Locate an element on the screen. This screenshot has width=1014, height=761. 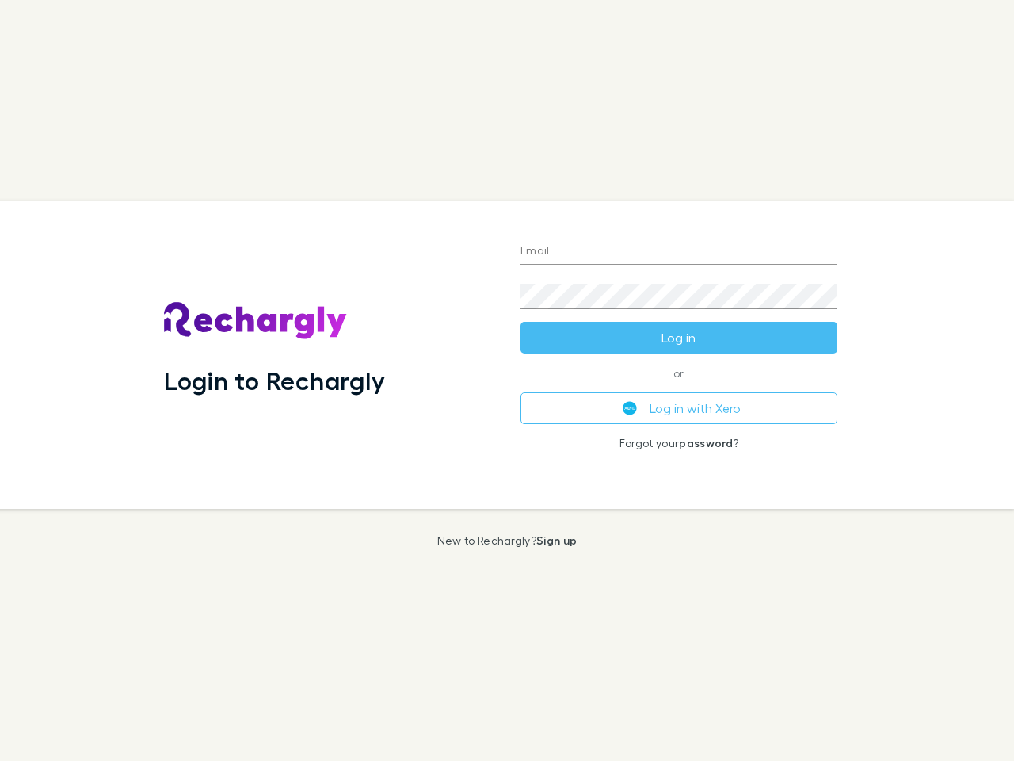
a: password is located at coordinates (706, 442).